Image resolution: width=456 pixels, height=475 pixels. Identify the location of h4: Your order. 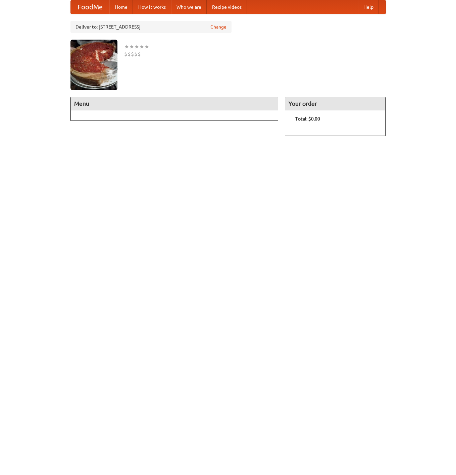
(335, 104).